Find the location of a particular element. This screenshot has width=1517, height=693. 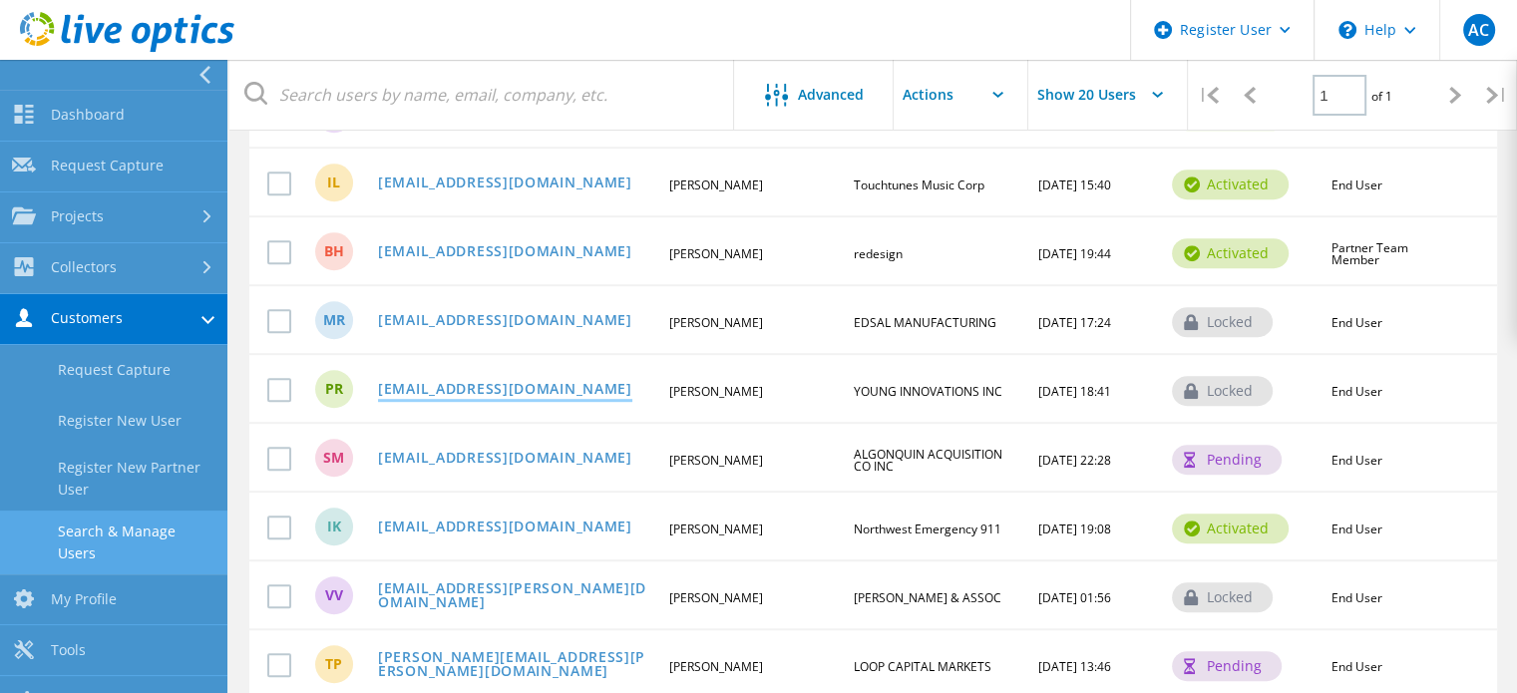

span: TP is located at coordinates (333, 664).